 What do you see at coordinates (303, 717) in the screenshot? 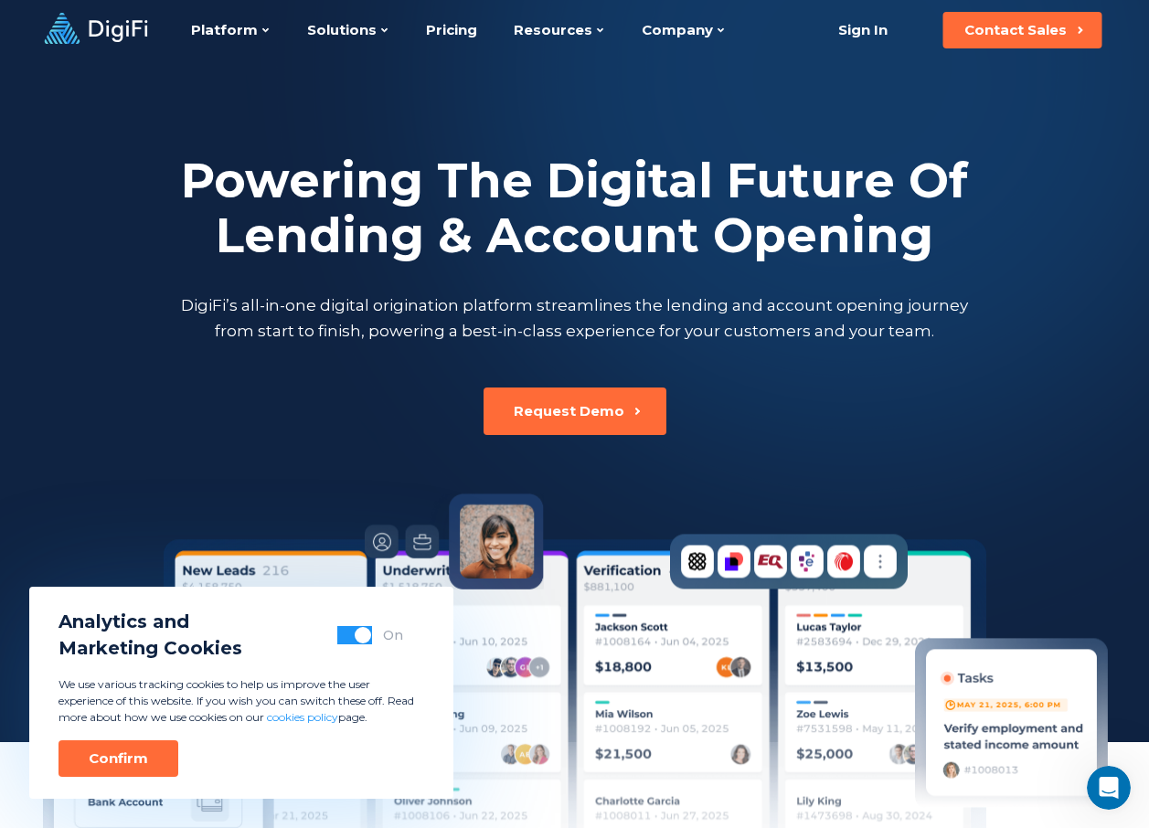
I see `a: cookies policy` at bounding box center [303, 717].